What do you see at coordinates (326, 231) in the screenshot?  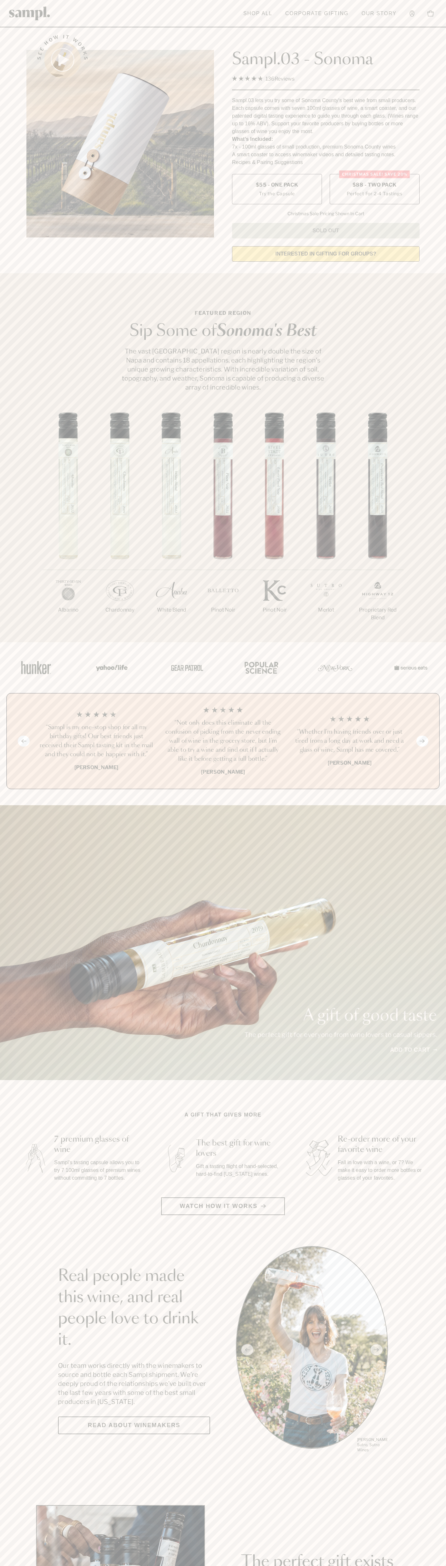 I see `button: Sold Out` at bounding box center [326, 231].